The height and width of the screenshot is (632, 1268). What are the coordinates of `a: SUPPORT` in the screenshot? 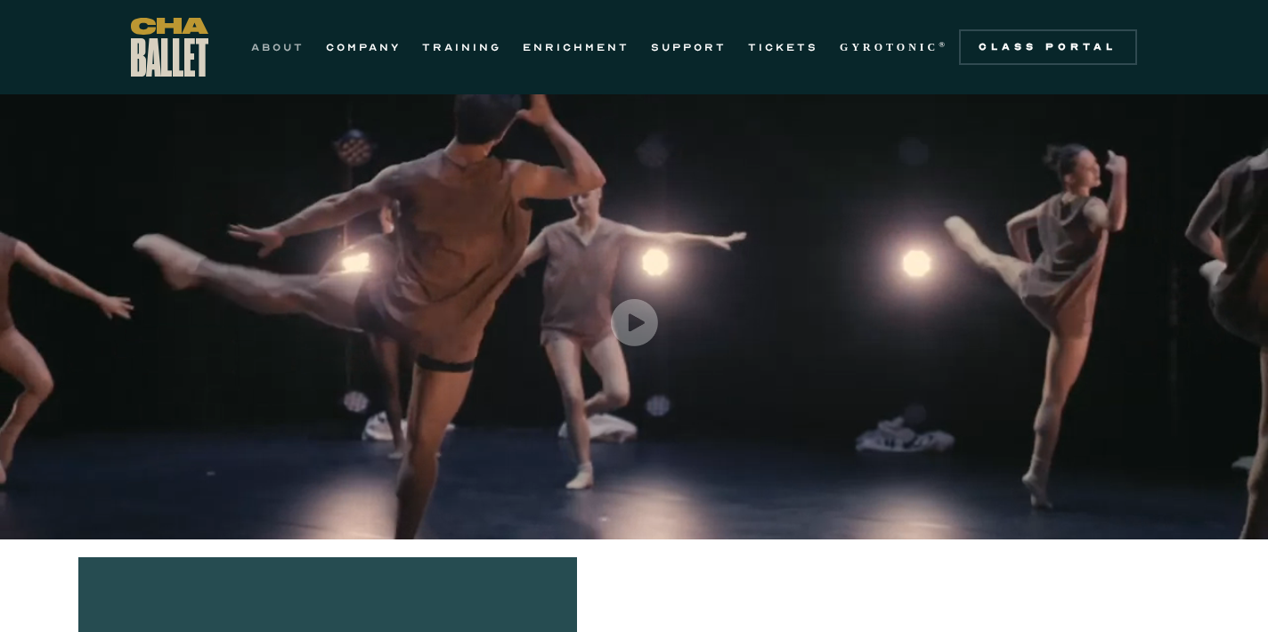 It's located at (688, 47).